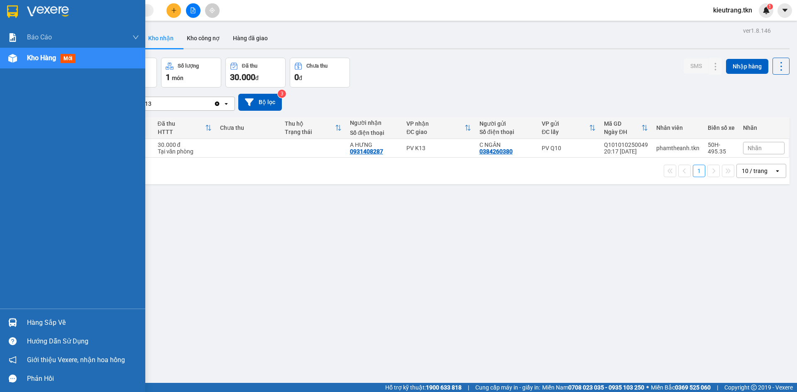  Describe the element at coordinates (83, 323) in the screenshot. I see `div: Hàng sắp về` at that location.